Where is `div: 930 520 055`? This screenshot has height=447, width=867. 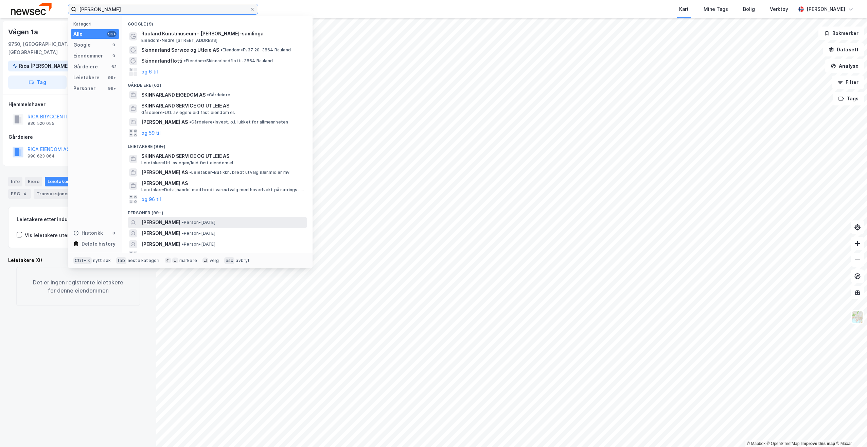
div: 930 520 055 is located at coordinates (41, 123).